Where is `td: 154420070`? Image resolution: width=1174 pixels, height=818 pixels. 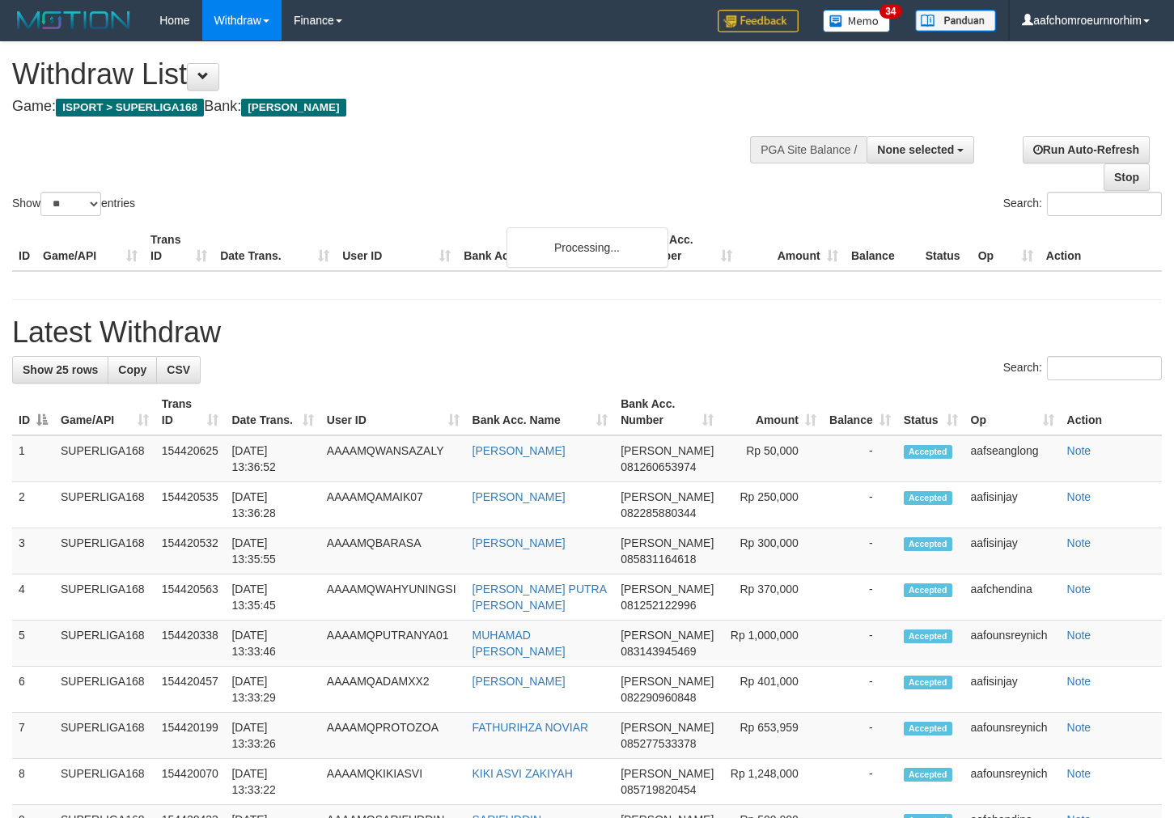
td: 154420070 is located at coordinates (190, 781).